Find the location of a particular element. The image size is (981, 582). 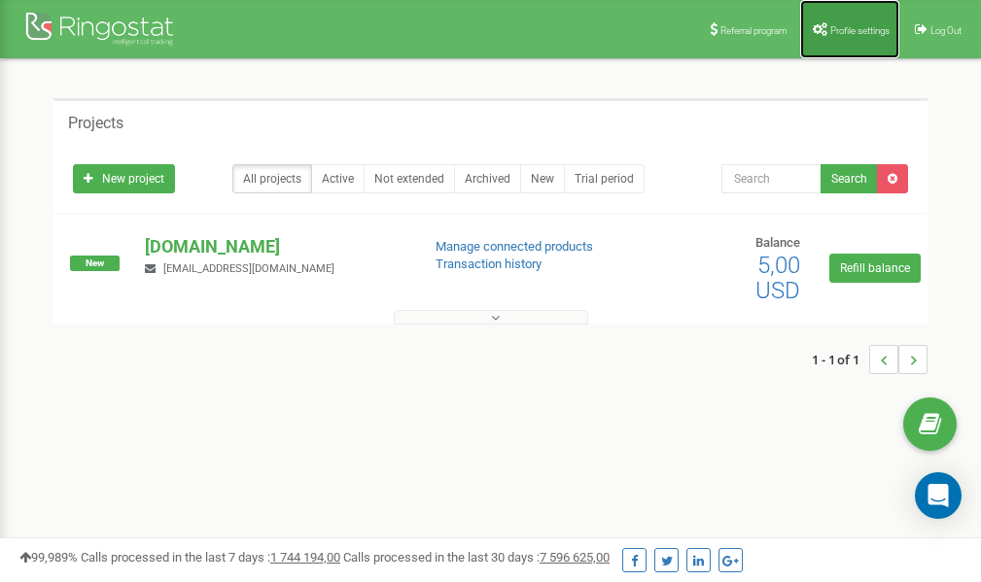

a: New project is located at coordinates (123, 179).